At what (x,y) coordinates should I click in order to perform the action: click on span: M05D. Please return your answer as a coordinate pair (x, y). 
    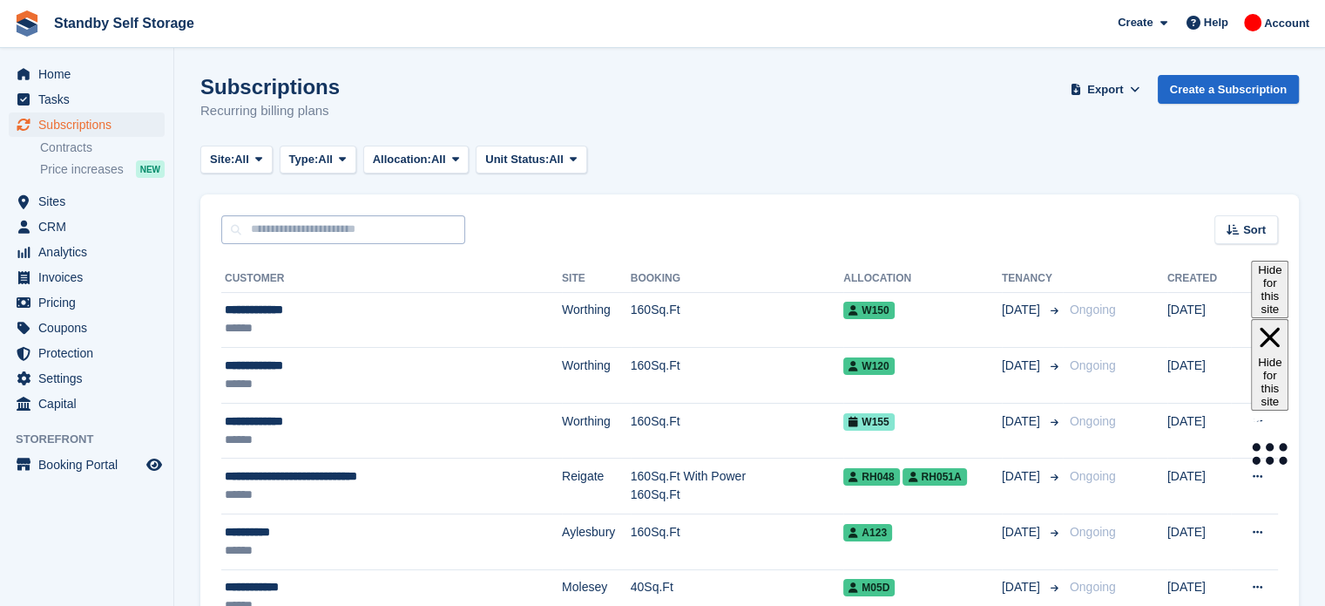
    Looking at the image, I should click on (869, 587).